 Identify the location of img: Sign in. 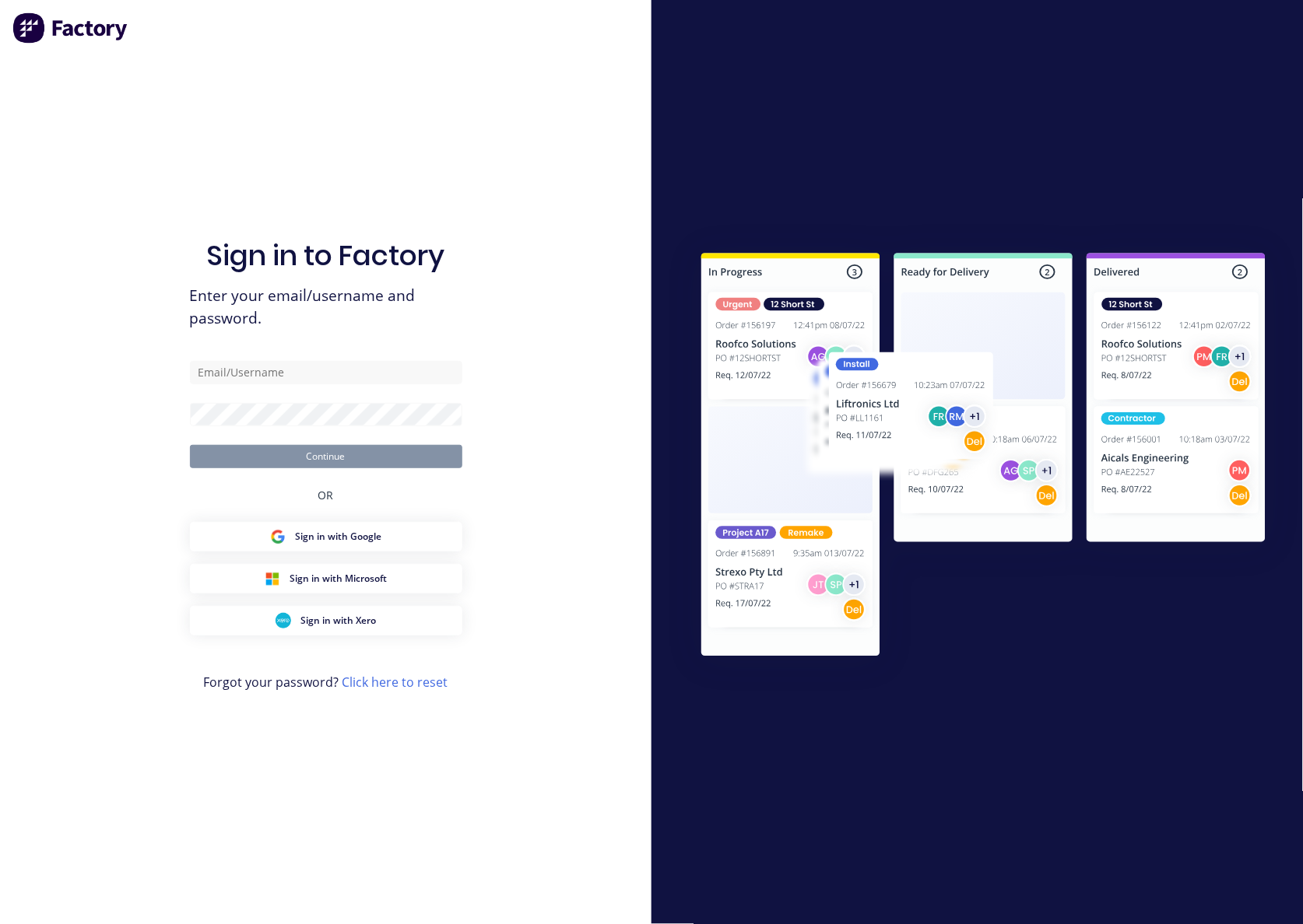
(983, 458).